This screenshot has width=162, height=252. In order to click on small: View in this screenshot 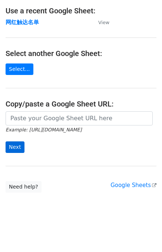, I will do `click(104, 22)`.